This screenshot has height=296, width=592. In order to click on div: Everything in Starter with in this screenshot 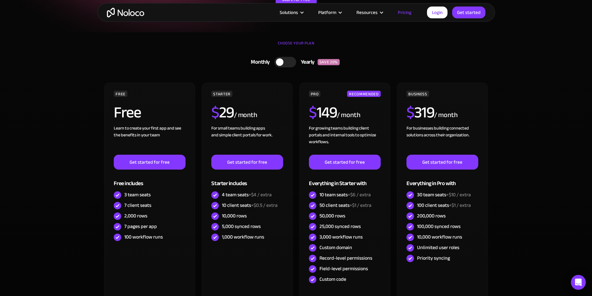, I will do `click(344, 179)`.